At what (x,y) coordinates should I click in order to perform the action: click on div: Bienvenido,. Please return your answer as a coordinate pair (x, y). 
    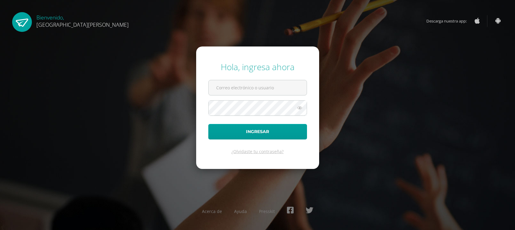
    Looking at the image, I should click on (83, 20).